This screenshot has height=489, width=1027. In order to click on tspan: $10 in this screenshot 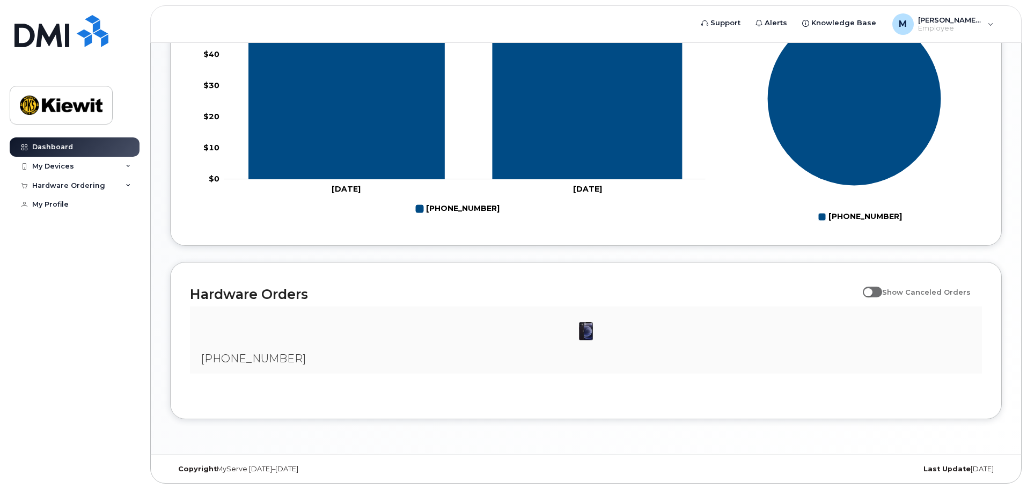, I will do `click(211, 148)`.